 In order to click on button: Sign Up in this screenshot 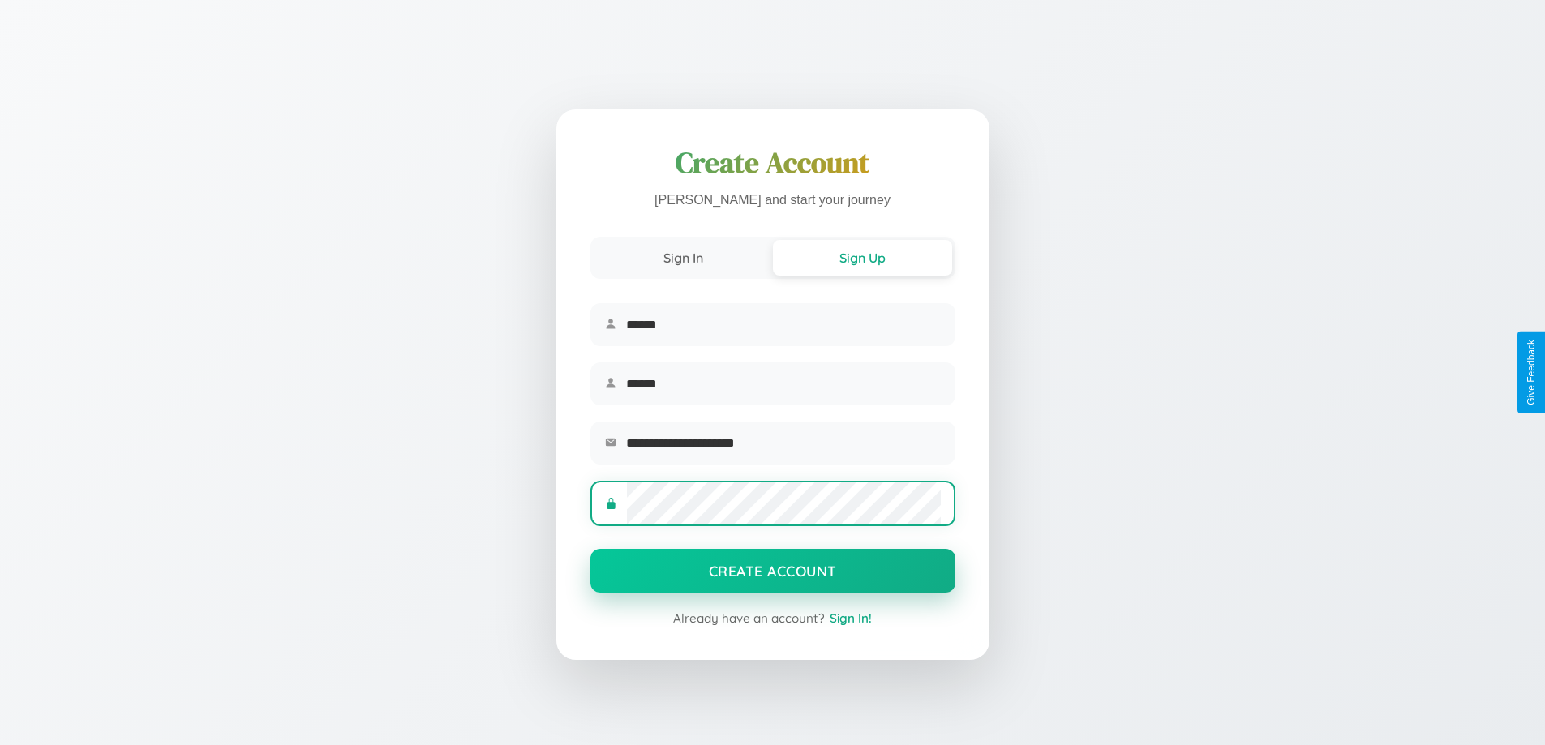, I will do `click(862, 258)`.